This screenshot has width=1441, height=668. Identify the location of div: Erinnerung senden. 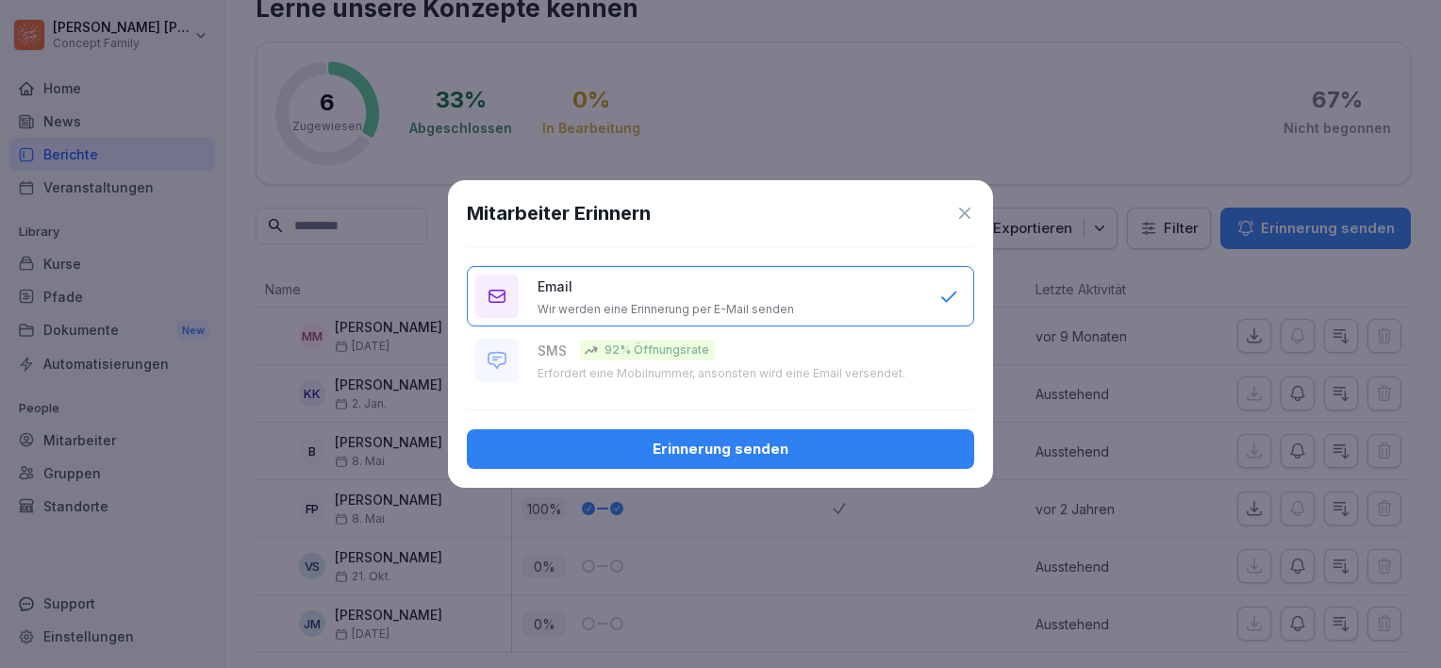
(721, 449).